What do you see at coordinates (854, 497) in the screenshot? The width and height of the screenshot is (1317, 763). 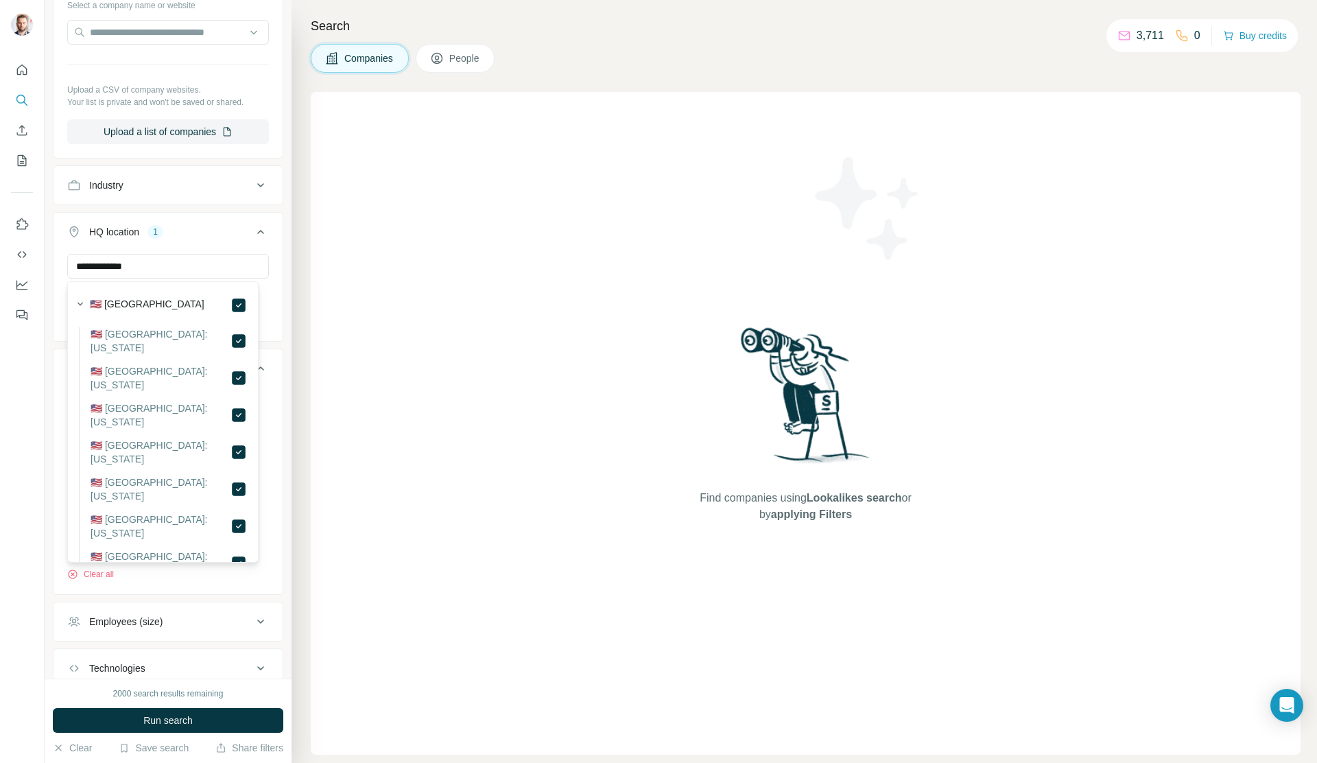 I see `span: Lookalikes search` at bounding box center [854, 497].